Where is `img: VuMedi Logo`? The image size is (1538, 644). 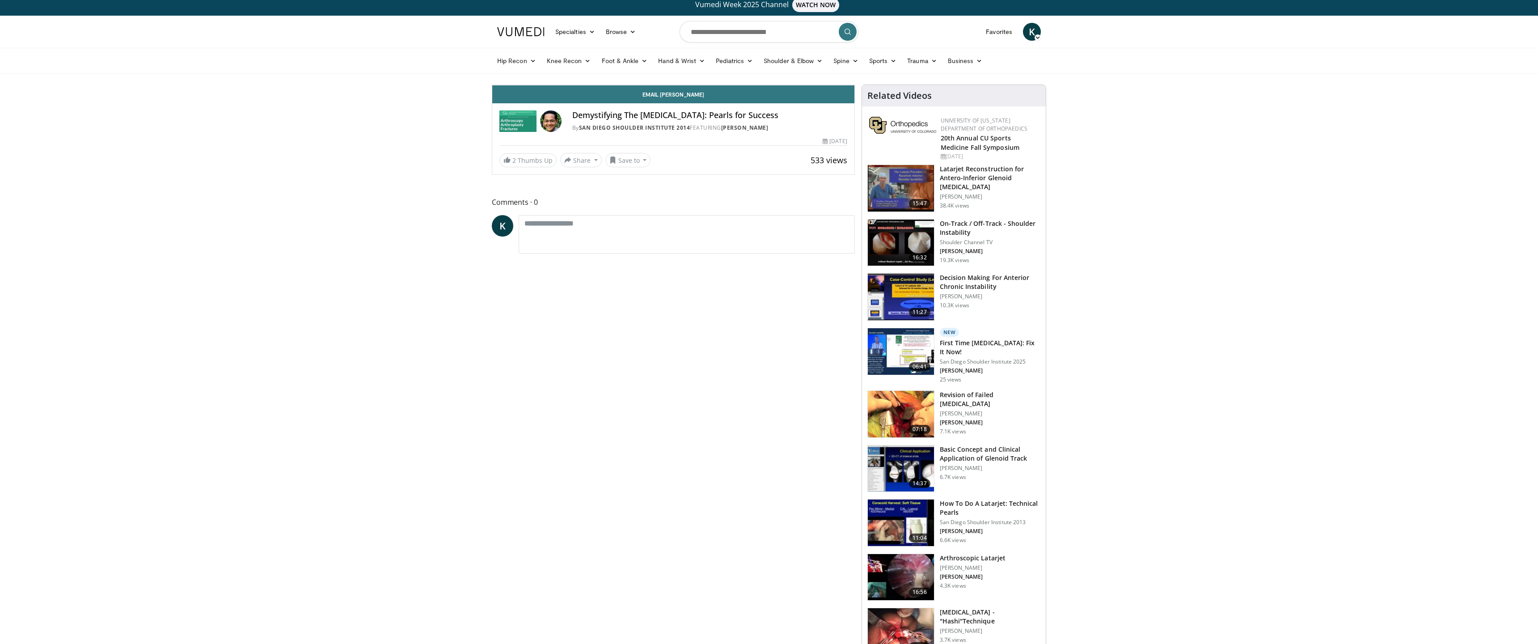 img: VuMedi Logo is located at coordinates (521, 32).